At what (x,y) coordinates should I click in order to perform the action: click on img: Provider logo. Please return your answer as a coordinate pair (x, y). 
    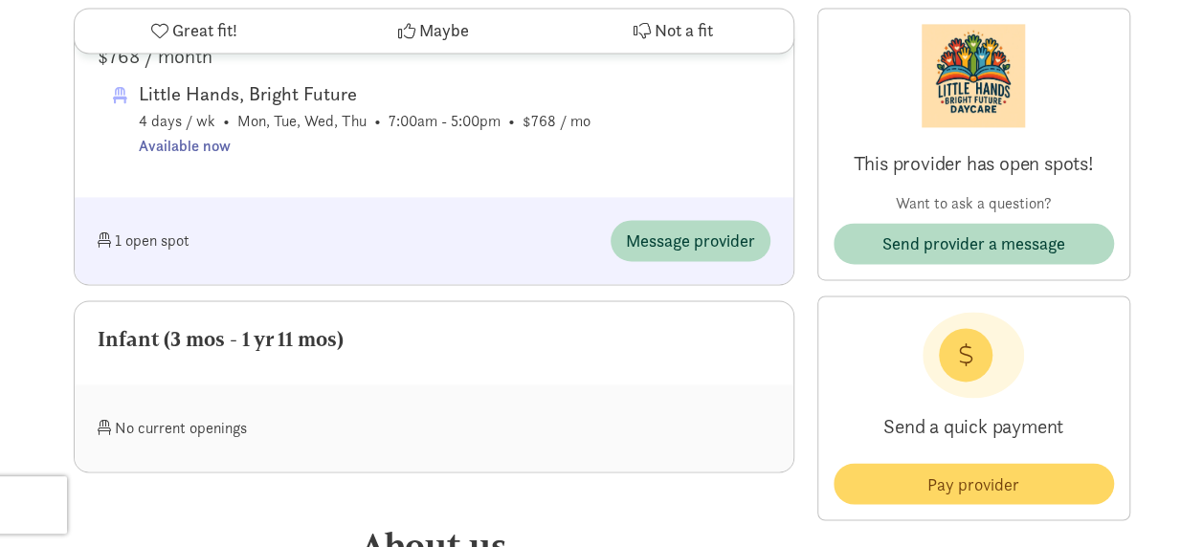
    Looking at the image, I should click on (973, 76).